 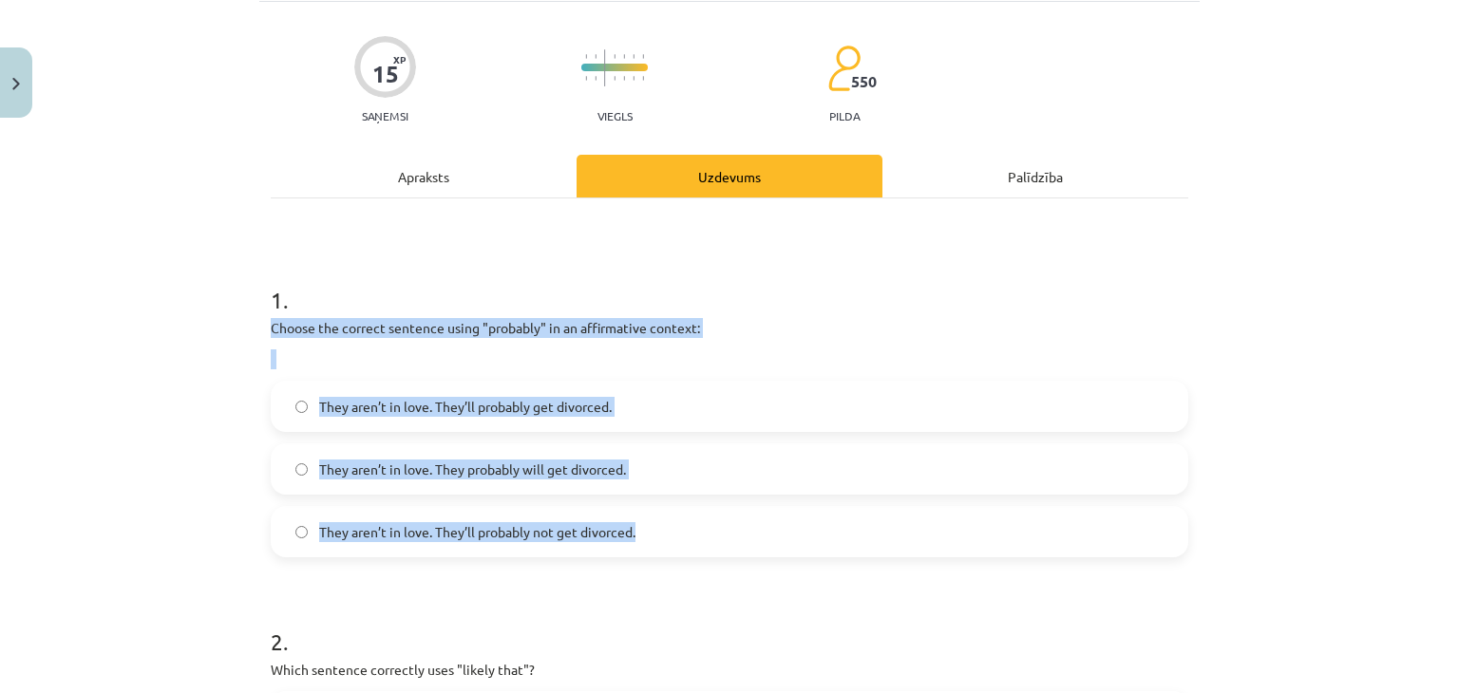 I want to click on input: They aren’t in love. They probably will get divorced., so click(x=301, y=469).